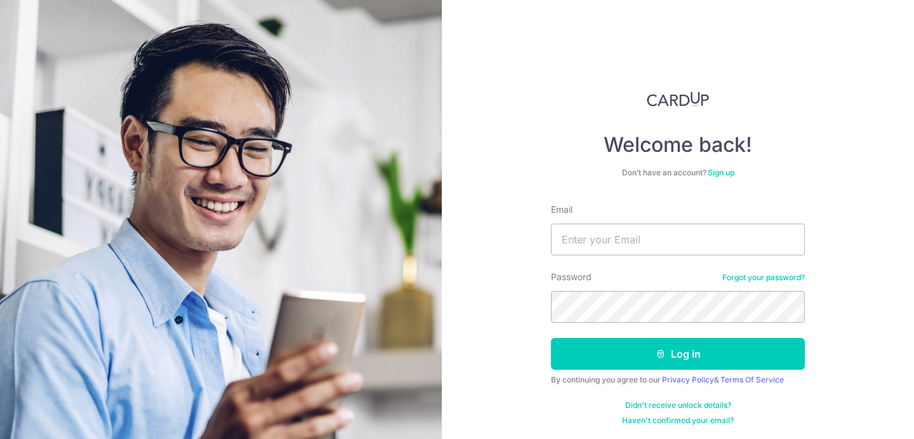  I want to click on a: Forgot your password?, so click(764, 277).